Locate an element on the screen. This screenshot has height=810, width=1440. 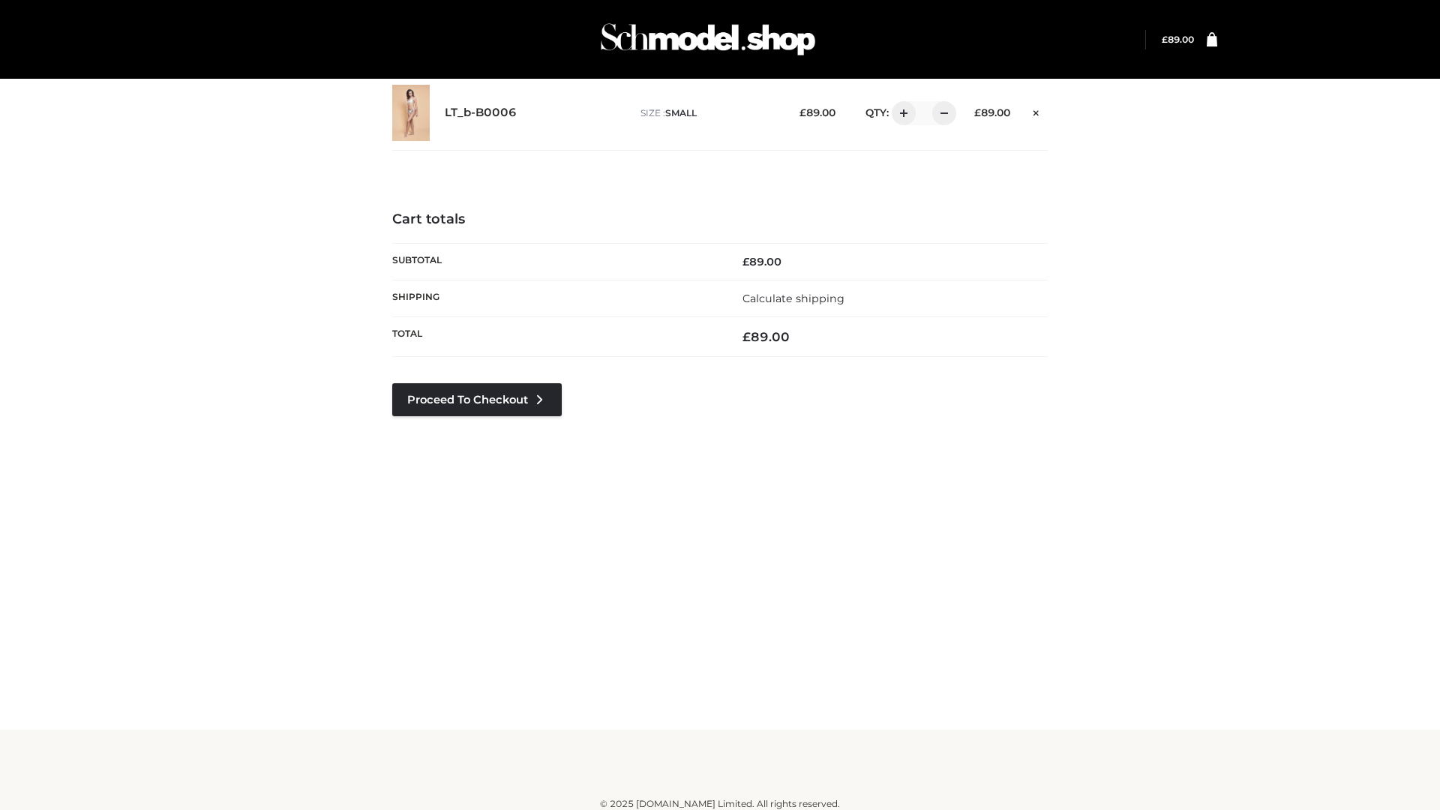
a: Proceed to Checkout is located at coordinates (477, 400).